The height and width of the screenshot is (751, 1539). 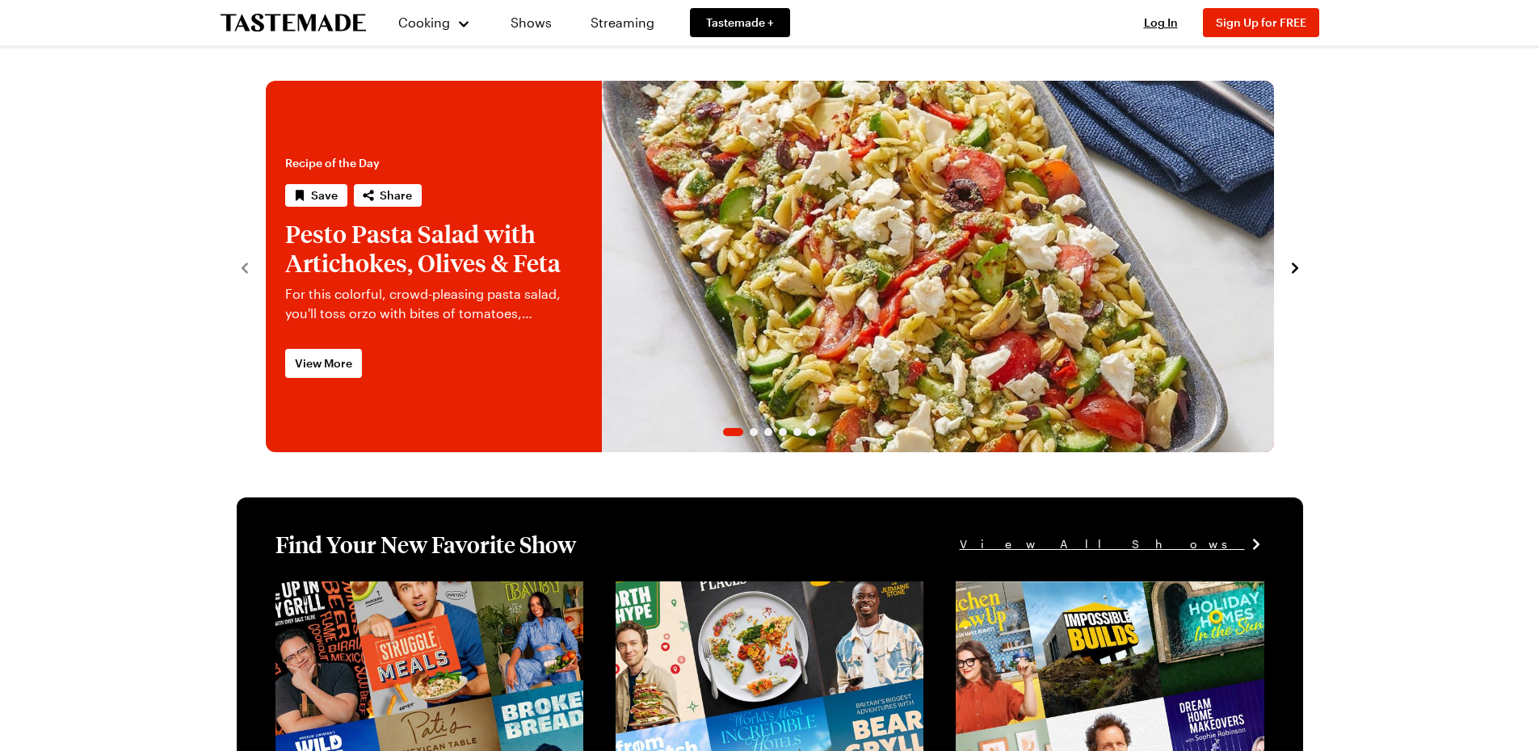 I want to click on button: navigate to next item, so click(x=1295, y=267).